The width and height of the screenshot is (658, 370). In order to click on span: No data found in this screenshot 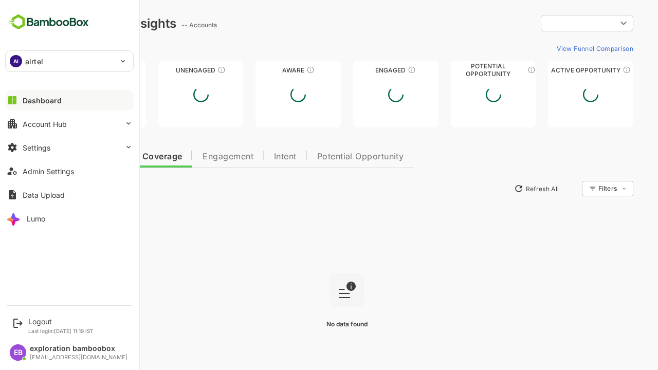, I will do `click(311, 324)`.